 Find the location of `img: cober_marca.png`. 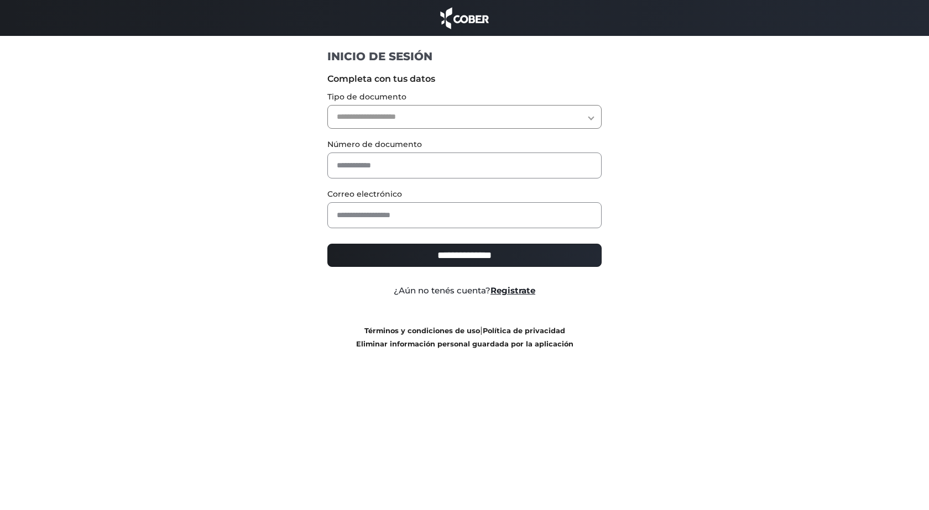

img: cober_marca.png is located at coordinates (464, 18).